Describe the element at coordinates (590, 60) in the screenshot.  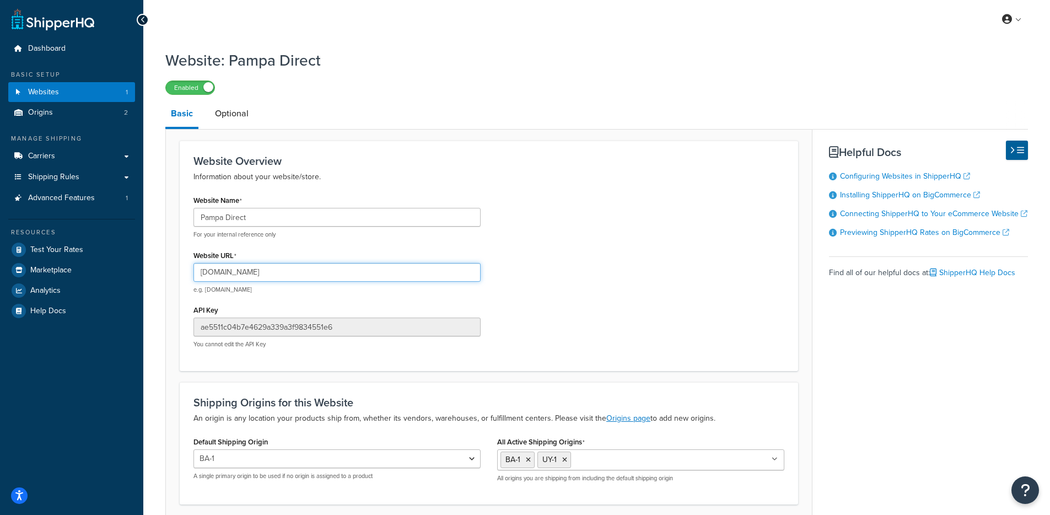
I see `h1: Website: Pampa Direct` at that location.